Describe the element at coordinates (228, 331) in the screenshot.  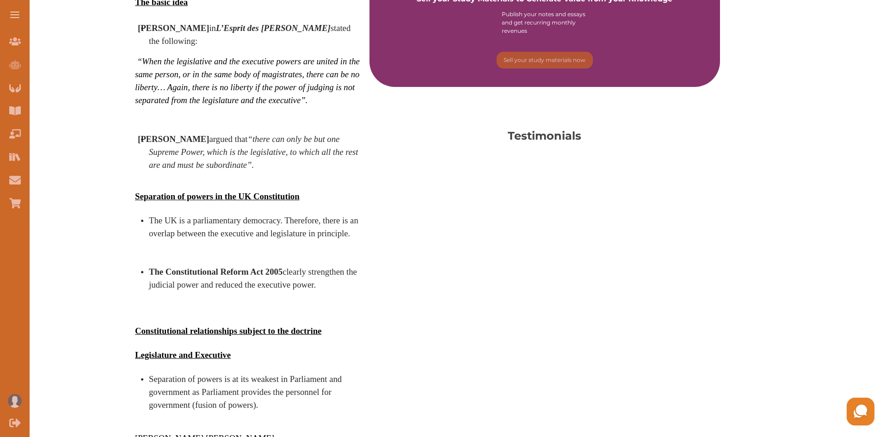
I see `u: Constitutional relationships subject to the doctrine` at that location.